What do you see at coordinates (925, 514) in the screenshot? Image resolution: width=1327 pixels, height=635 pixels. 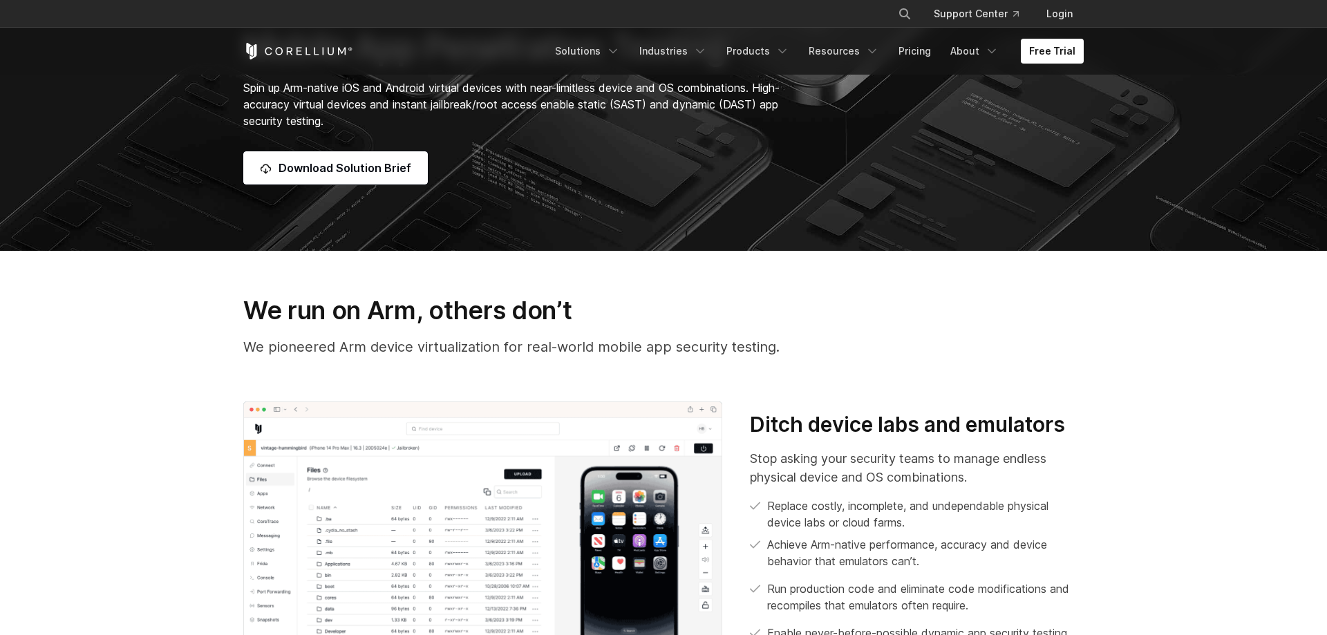 I see `p: Replace costly, incomplete, and undependable physical device labs or cloud farms.` at bounding box center [925, 514].